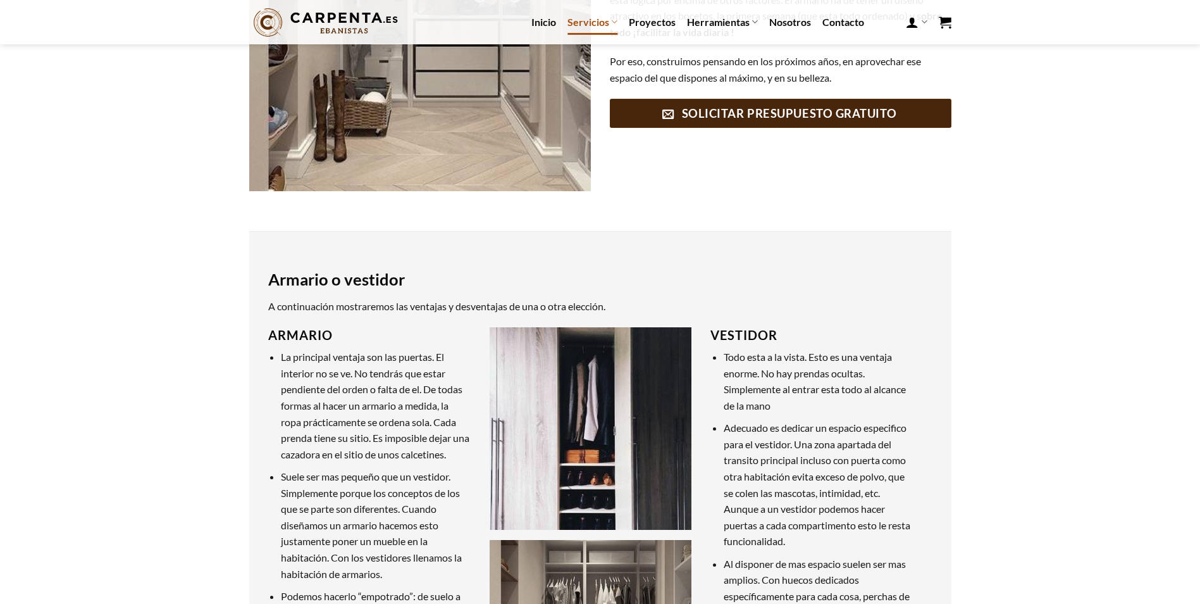 Image resolution: width=1200 pixels, height=604 pixels. I want to click on span: SOLICITAR PRESUPUESTO GRATUITO, so click(790, 113).